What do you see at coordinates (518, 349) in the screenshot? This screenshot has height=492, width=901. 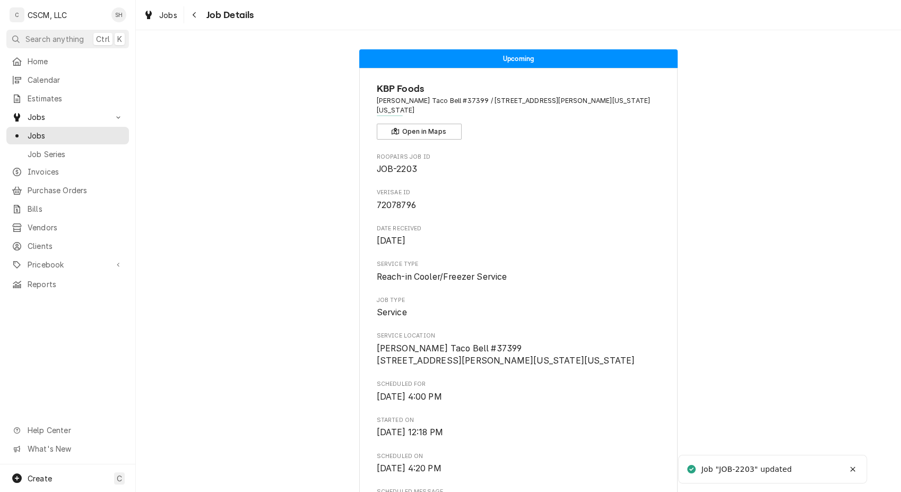 I see `div: Service Location` at bounding box center [518, 349].